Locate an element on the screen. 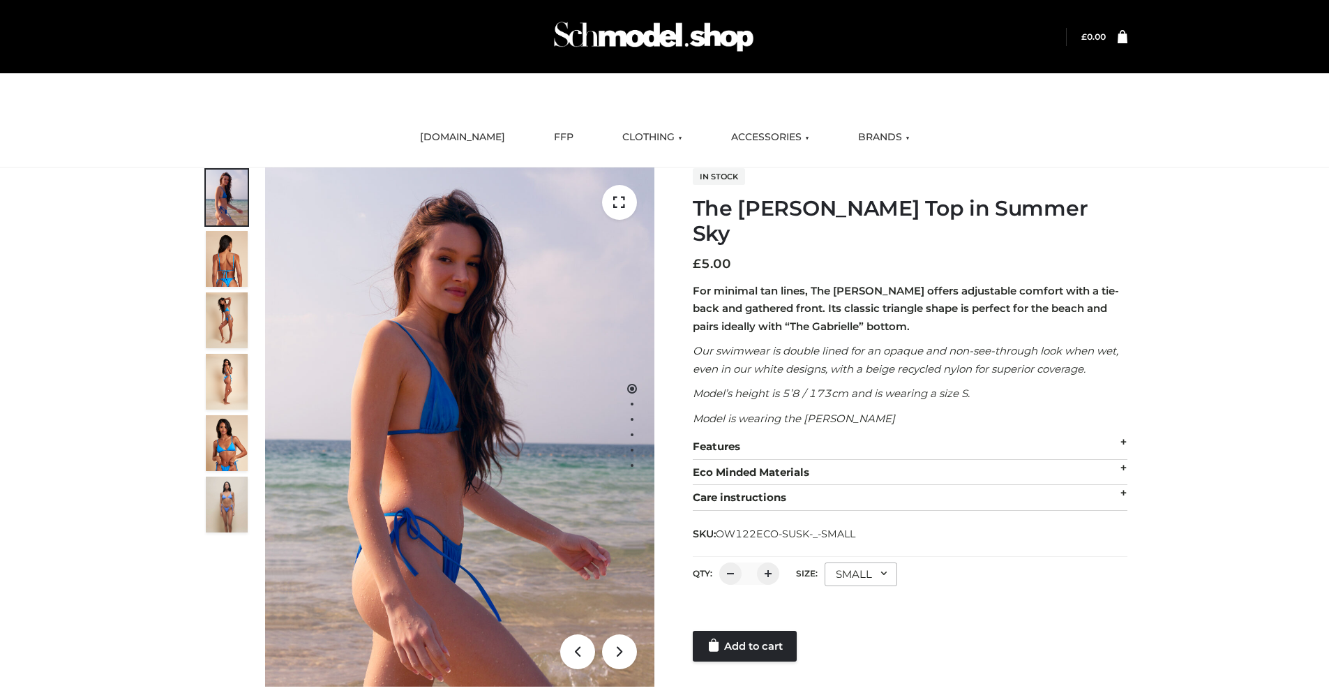 The width and height of the screenshot is (1329, 693). a: FFP is located at coordinates (564, 137).